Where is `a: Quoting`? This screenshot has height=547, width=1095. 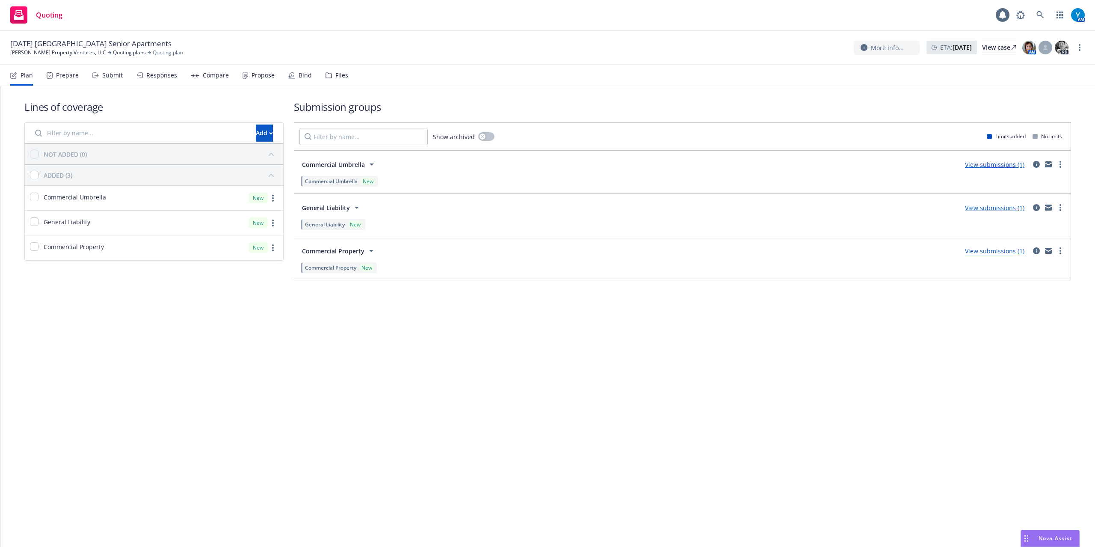
a: Quoting is located at coordinates (36, 15).